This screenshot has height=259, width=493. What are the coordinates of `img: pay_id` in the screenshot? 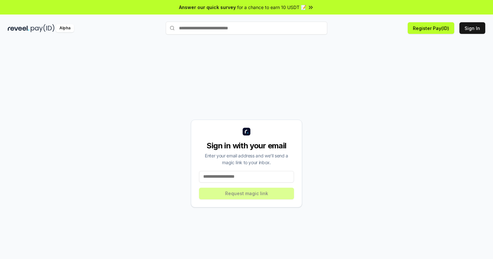 It's located at (43, 28).